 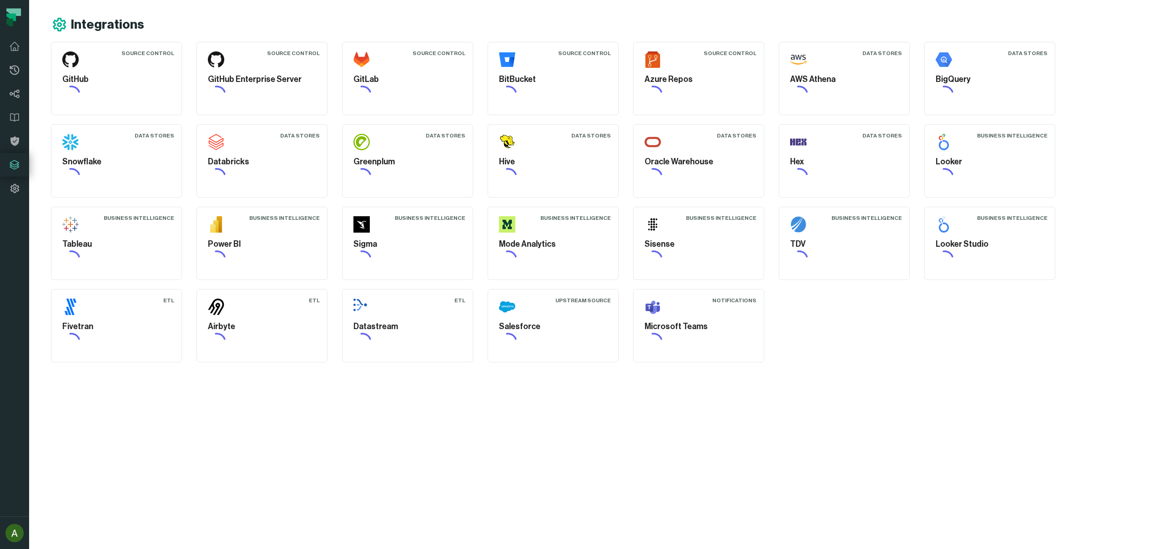 I want to click on h5: Mode Analytics, so click(x=553, y=244).